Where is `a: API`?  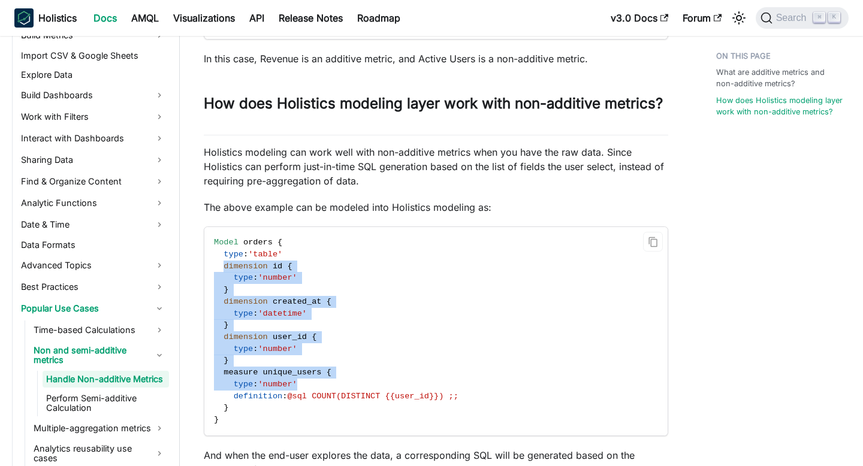
a: API is located at coordinates (256, 18).